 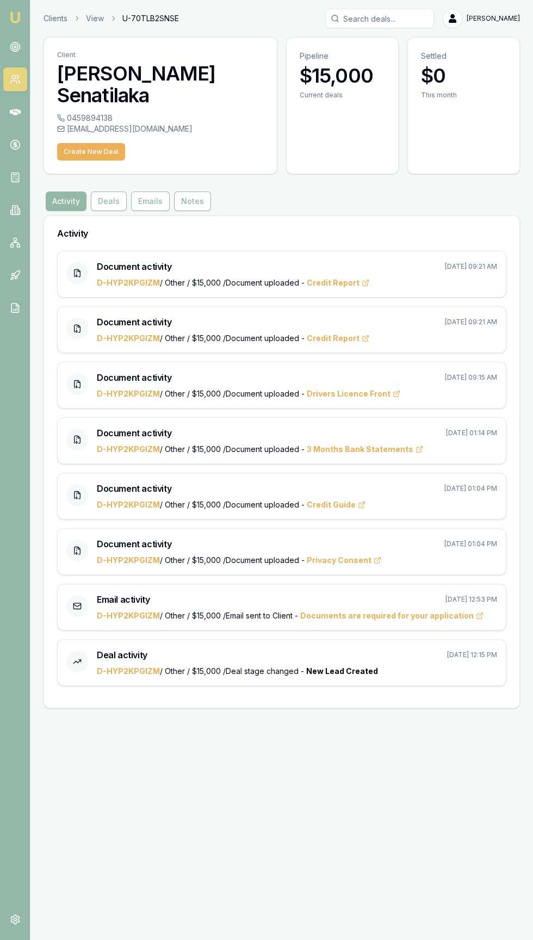 What do you see at coordinates (193, 201) in the screenshot?
I see `button: Notes` at bounding box center [193, 201].